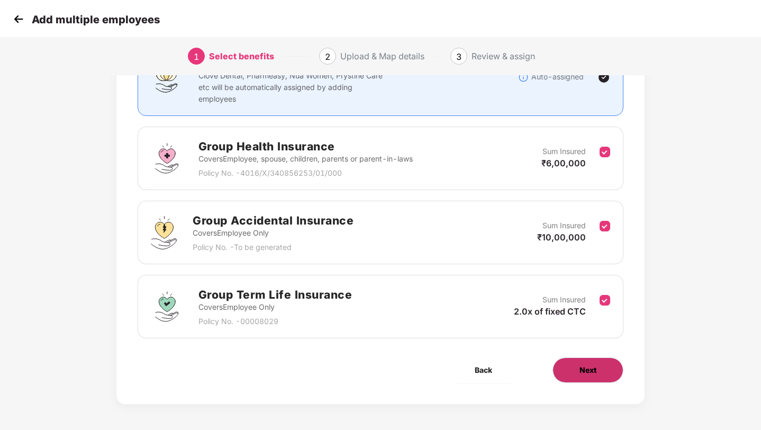  What do you see at coordinates (483, 370) in the screenshot?
I see `button: Back` at bounding box center [483, 370].